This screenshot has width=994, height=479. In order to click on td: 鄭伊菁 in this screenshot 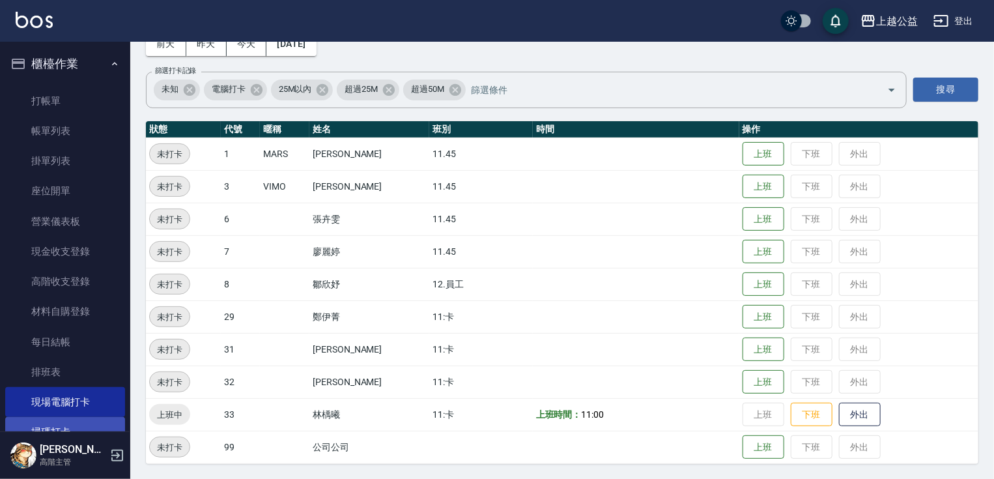, I will do `click(369, 317)`.